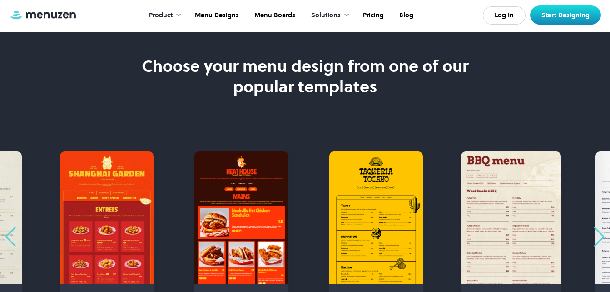  What do you see at coordinates (216, 15) in the screenshot?
I see `a: Menu Designs` at bounding box center [216, 15].